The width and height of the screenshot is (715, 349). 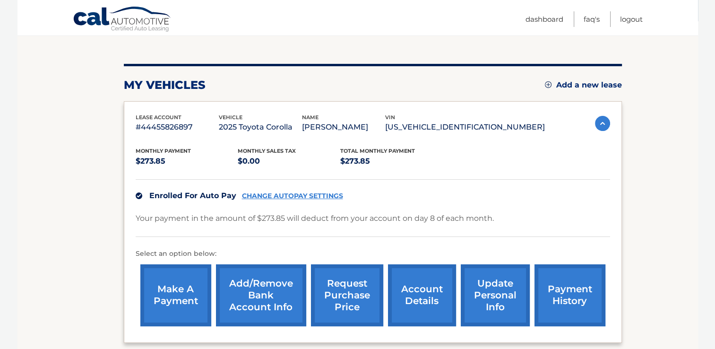 What do you see at coordinates (139, 196) in the screenshot?
I see `img: check.svg` at bounding box center [139, 196].